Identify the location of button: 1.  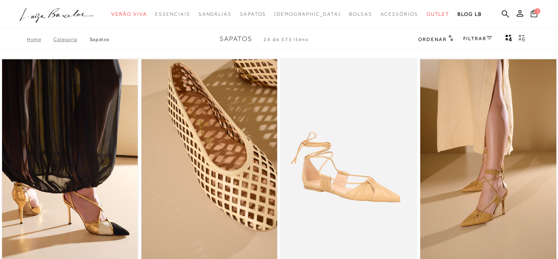
(534, 14).